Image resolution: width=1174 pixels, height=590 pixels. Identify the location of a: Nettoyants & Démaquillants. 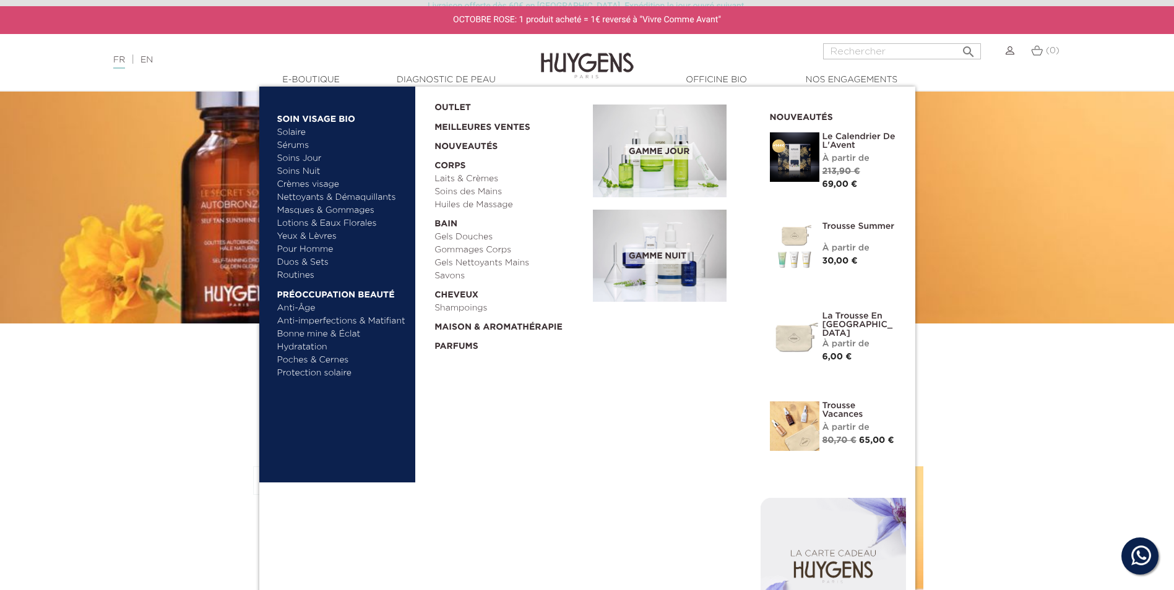
(342, 197).